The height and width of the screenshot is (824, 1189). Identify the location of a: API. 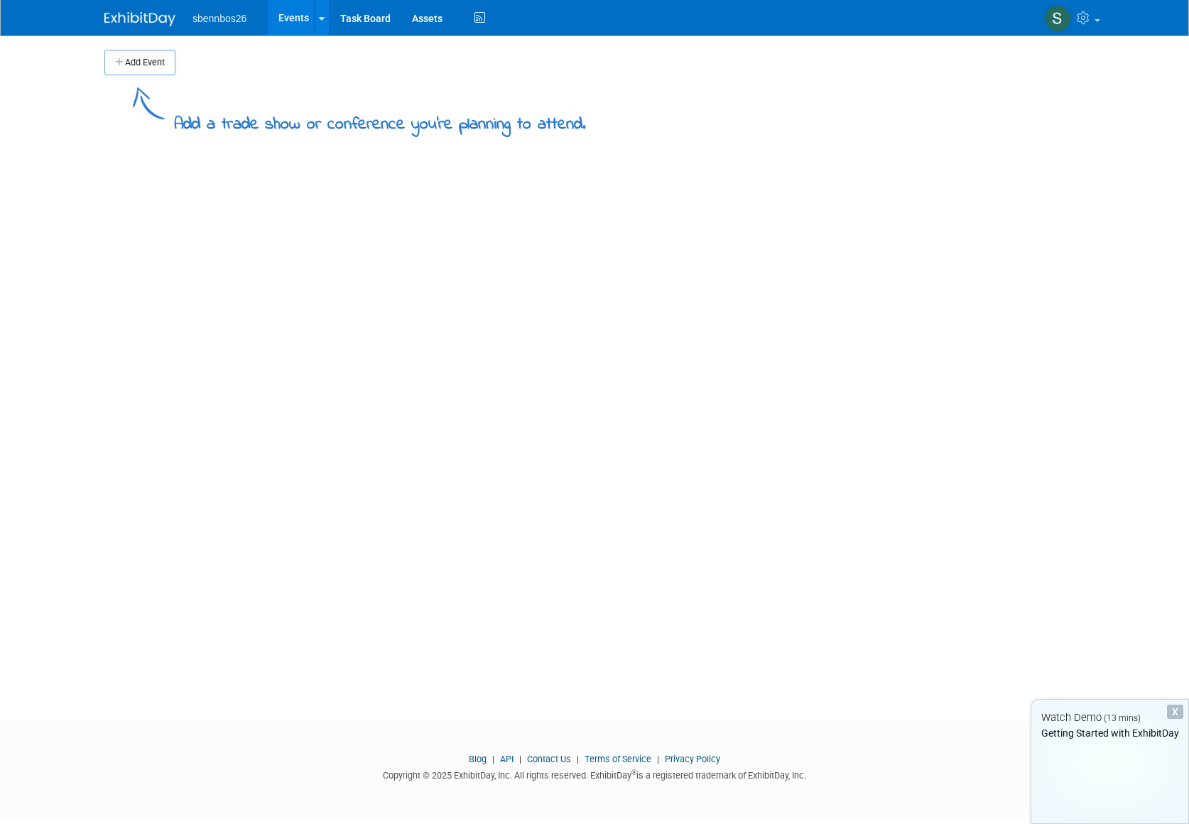
(507, 759).